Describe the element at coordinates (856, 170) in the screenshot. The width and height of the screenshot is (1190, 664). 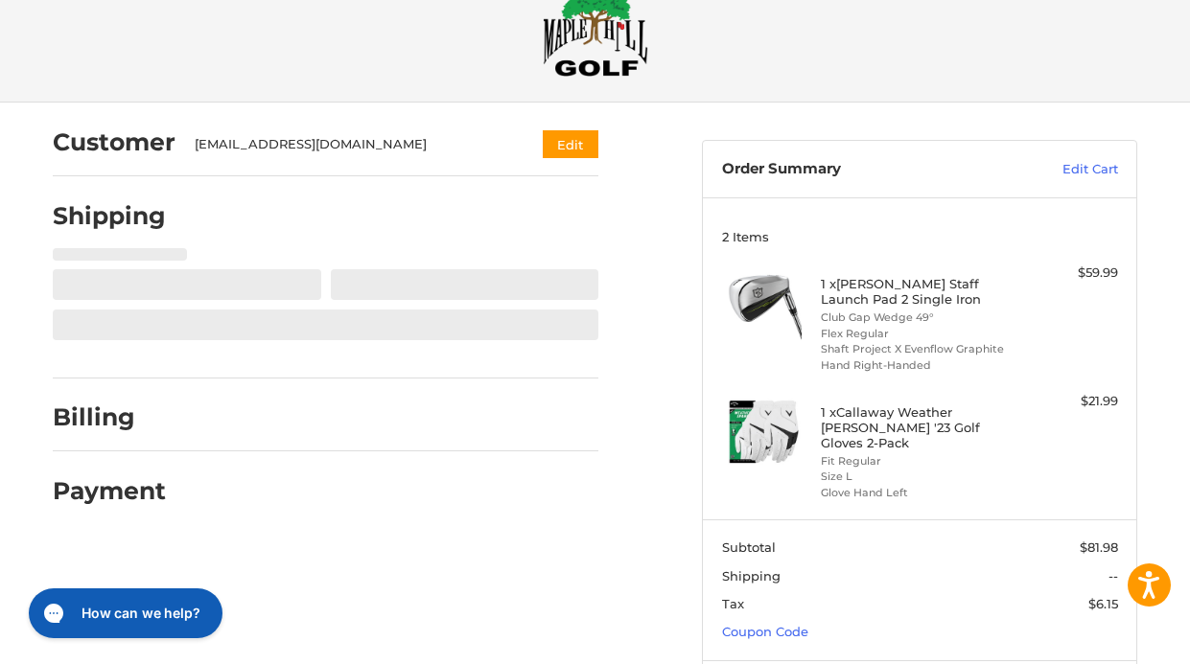
I see `h3: Order Summary` at that location.